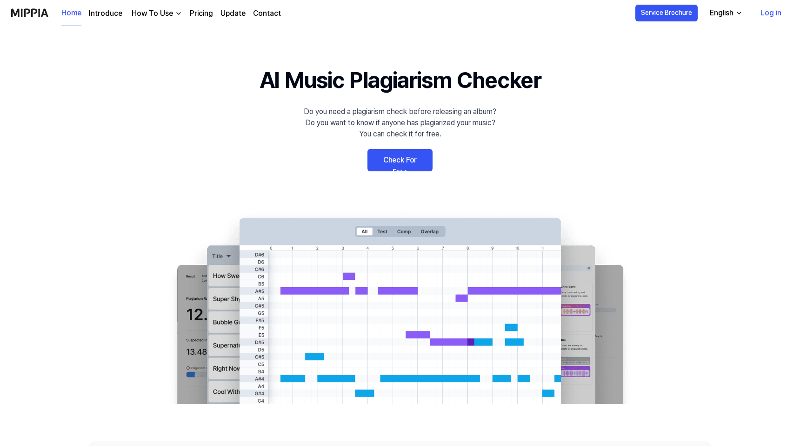  What do you see at coordinates (667, 13) in the screenshot?
I see `button: Service Brochure` at bounding box center [667, 13].